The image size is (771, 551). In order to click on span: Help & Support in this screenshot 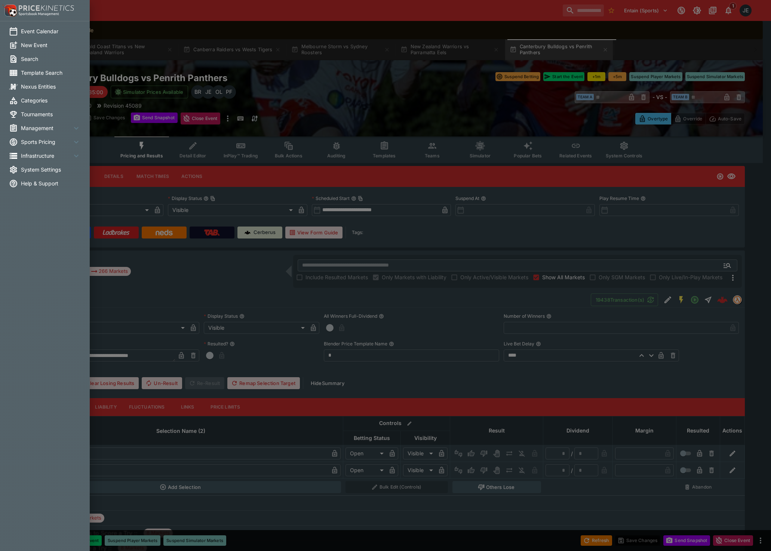, I will do `click(51, 183)`.